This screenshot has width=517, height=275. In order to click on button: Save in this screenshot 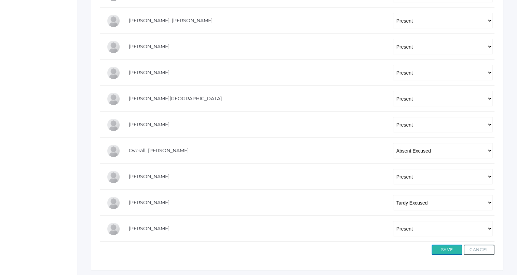, I will do `click(447, 249)`.